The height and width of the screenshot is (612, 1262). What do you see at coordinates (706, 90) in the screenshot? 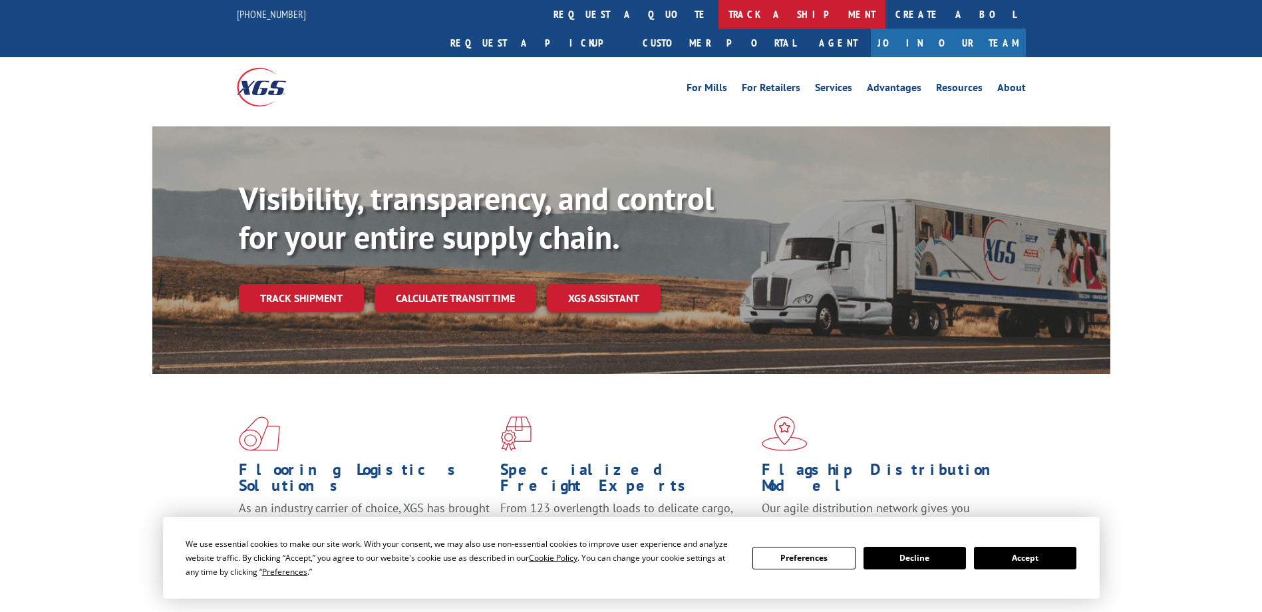
I see `a: For Mills` at bounding box center [706, 90].